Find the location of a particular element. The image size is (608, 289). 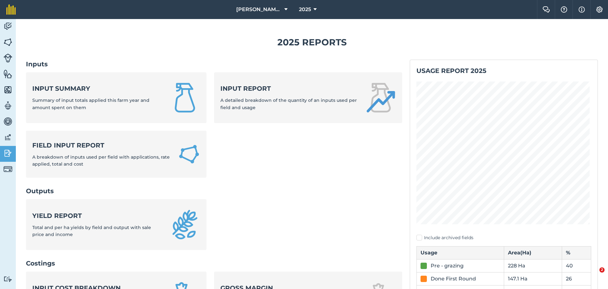

h2: Outputs is located at coordinates (214, 191).